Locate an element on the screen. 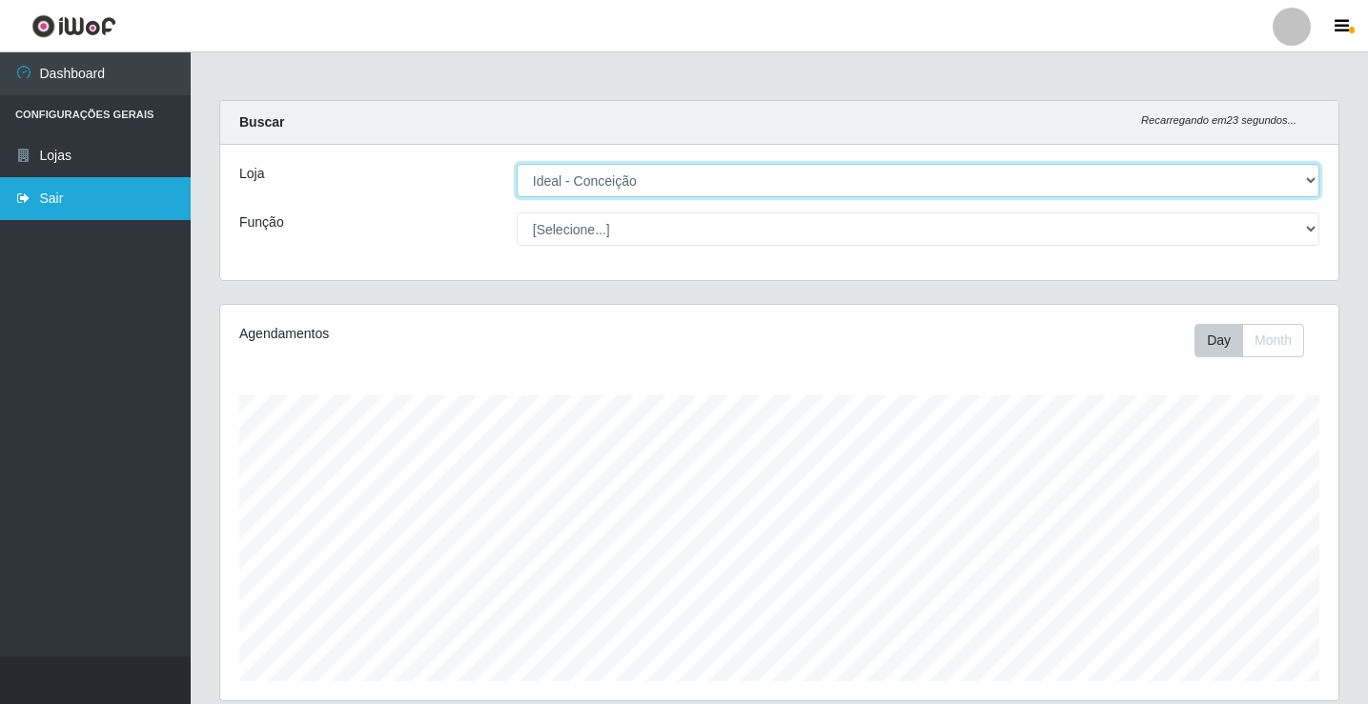 The width and height of the screenshot is (1368, 704). button: Day is located at coordinates (1218, 340).